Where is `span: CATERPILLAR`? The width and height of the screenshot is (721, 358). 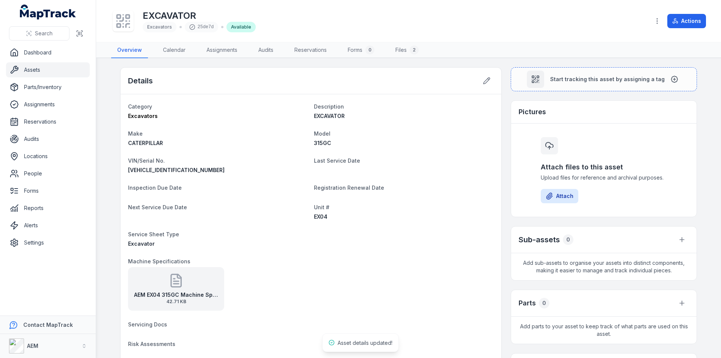
span: CATERPILLAR is located at coordinates (145, 143).